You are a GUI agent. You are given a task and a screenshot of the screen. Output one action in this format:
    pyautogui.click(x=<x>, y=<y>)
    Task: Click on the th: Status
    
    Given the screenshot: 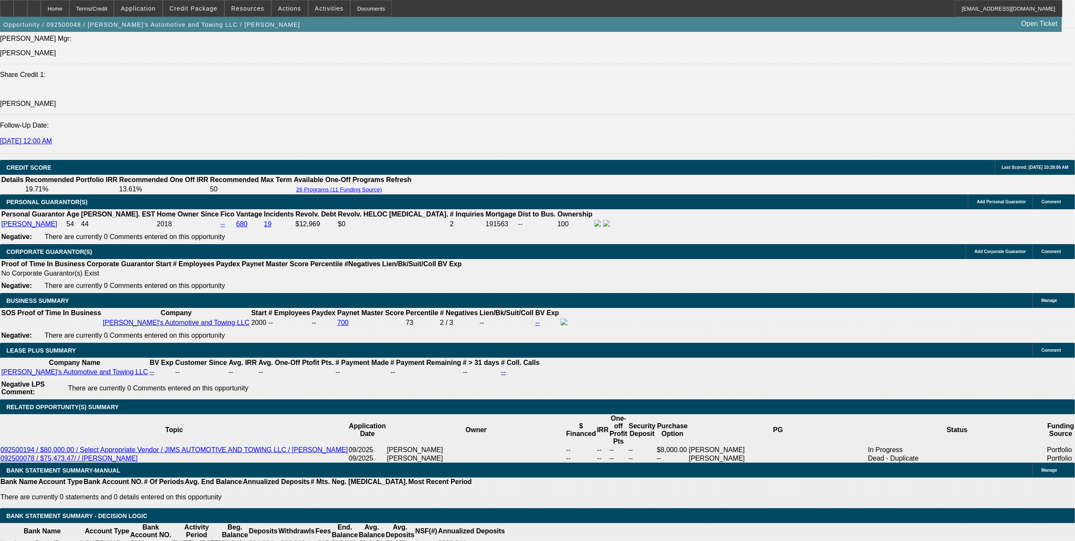 What is the action you would take?
    pyautogui.click(x=957, y=430)
    